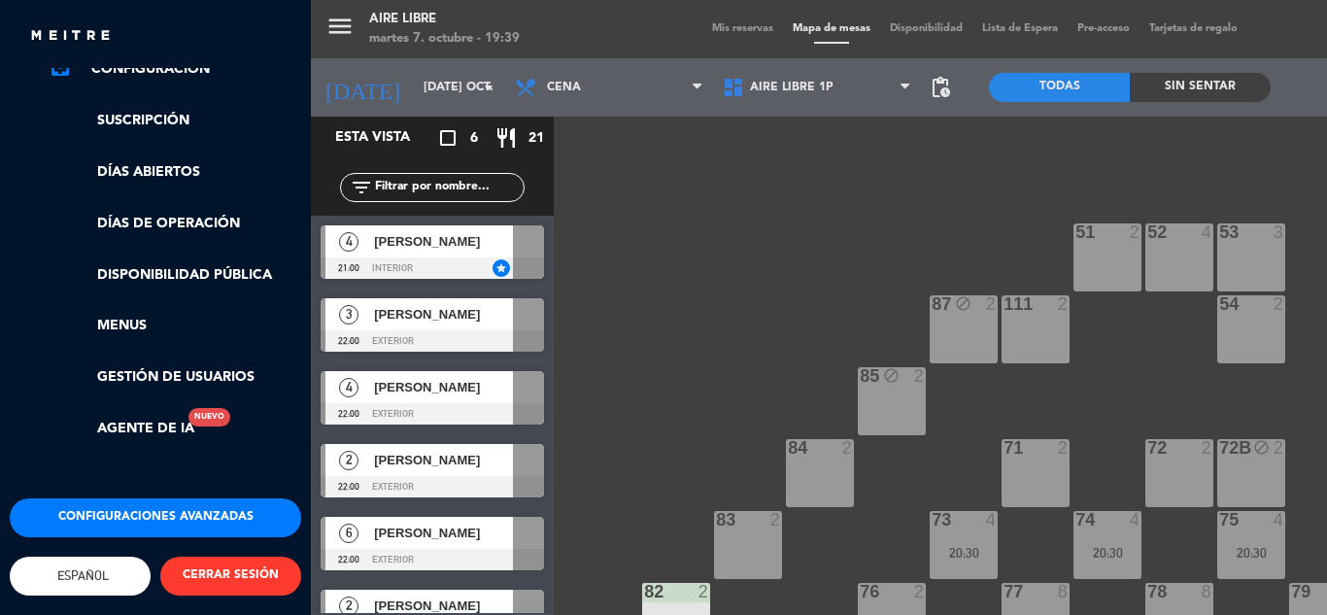 Image resolution: width=1327 pixels, height=615 pixels. I want to click on span: 3, so click(349, 315).